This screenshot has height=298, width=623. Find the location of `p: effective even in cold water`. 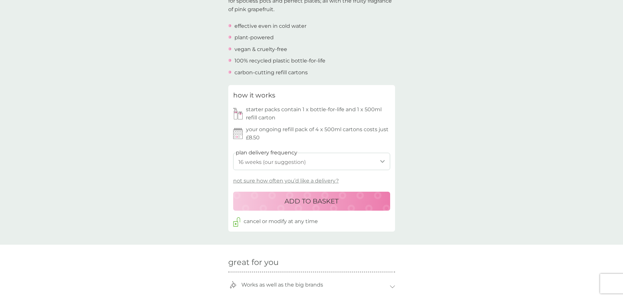

p: effective even in cold water is located at coordinates (270, 26).